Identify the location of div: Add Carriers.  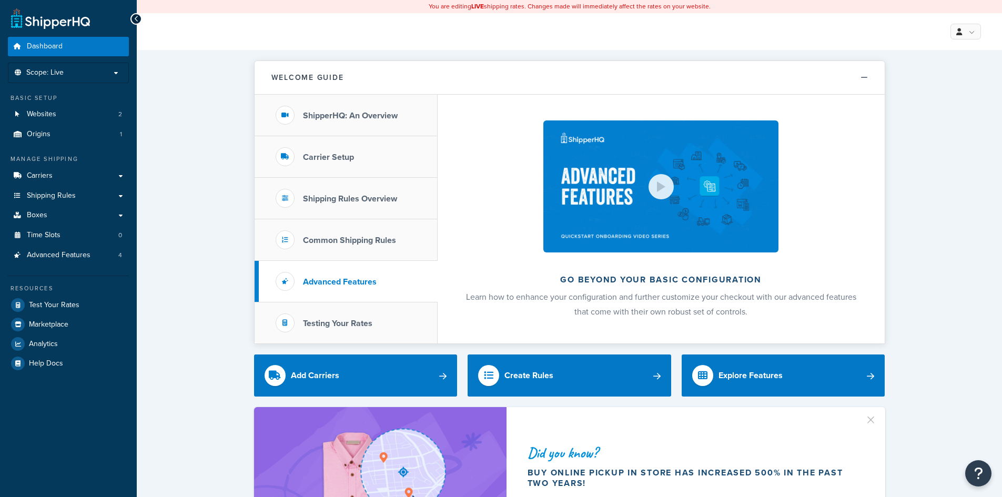
(315, 375).